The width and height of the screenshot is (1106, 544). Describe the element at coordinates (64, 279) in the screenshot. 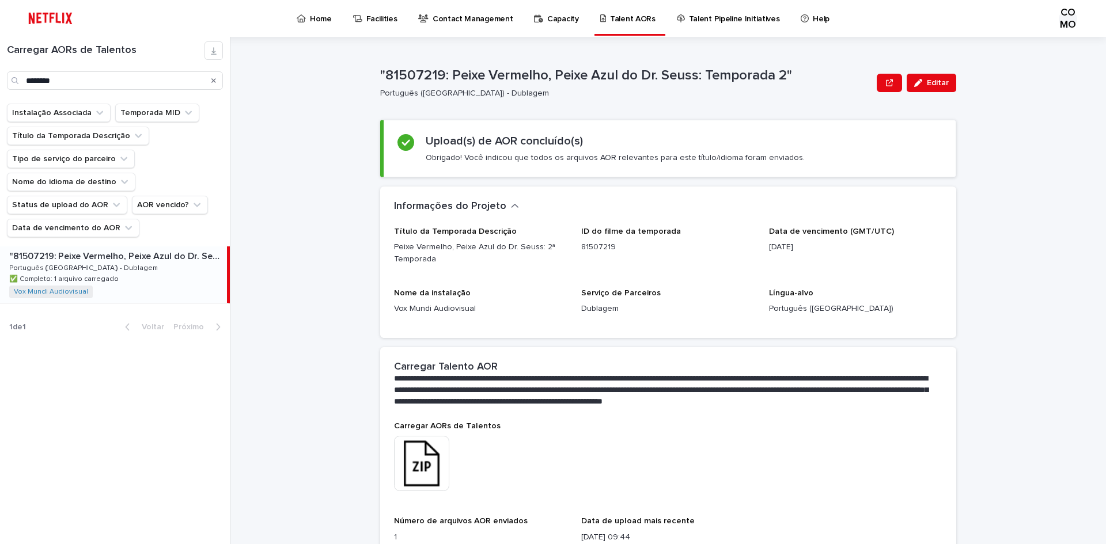

I see `font: ✅ Completo: 1 arquivo carregado` at that location.